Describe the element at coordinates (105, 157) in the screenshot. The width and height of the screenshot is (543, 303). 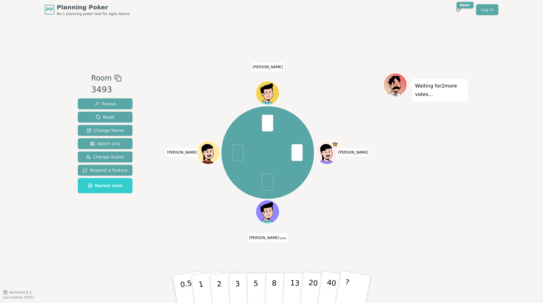
I see `button: Change Avatar` at that location.